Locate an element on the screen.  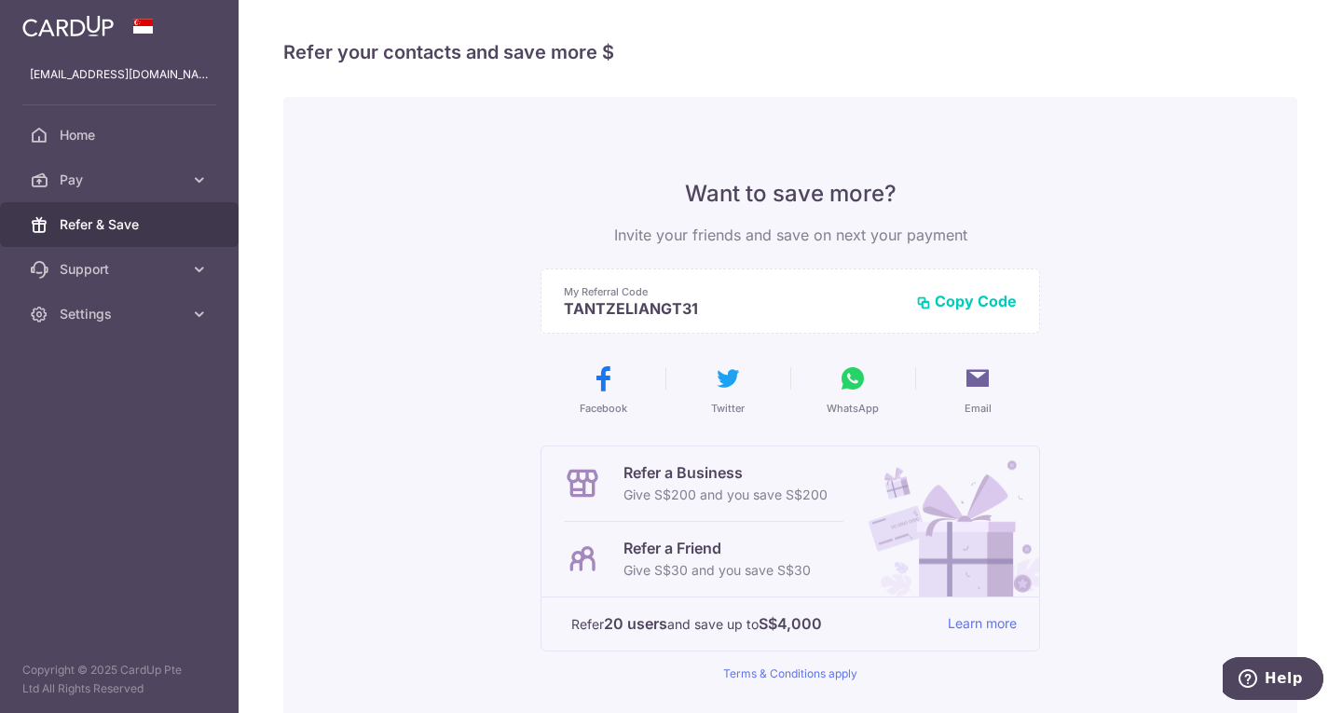
strong: 20 users is located at coordinates (636, 624).